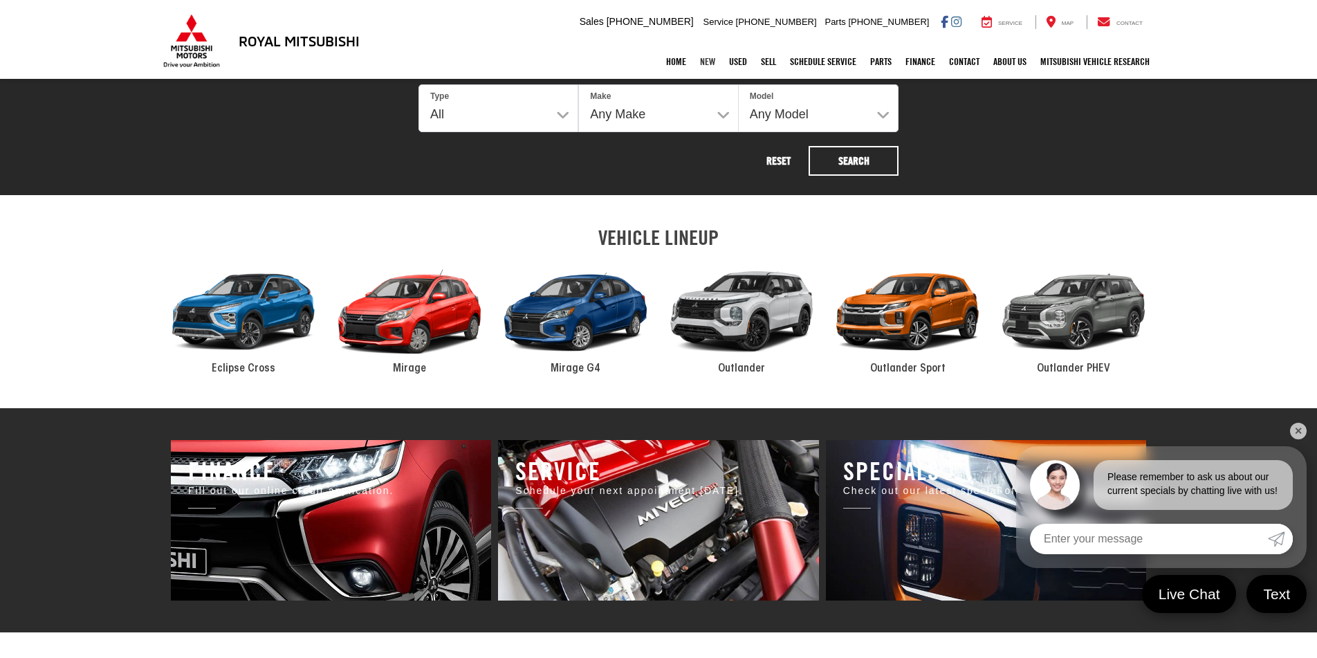  Describe the element at coordinates (410, 312) in the screenshot. I see `div: 2024 Mitsubishi Mirage` at that location.